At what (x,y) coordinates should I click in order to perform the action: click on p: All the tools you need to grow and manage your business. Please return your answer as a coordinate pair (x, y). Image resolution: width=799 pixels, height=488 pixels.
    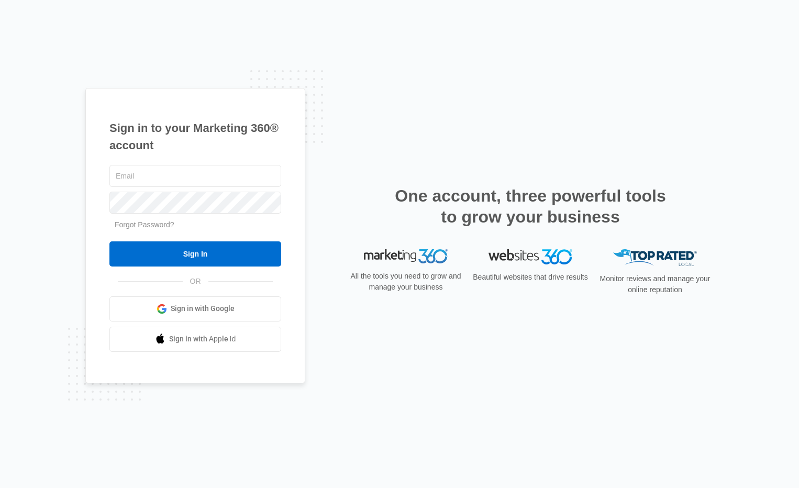
    Looking at the image, I should click on (406, 282).